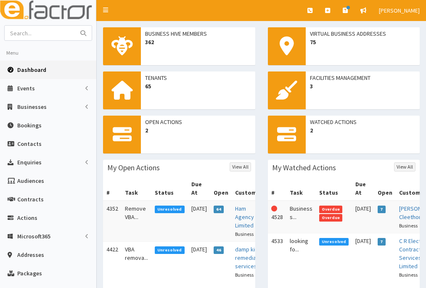  Describe the element at coordinates (136, 262) in the screenshot. I see `td: VBA remova...` at that location.